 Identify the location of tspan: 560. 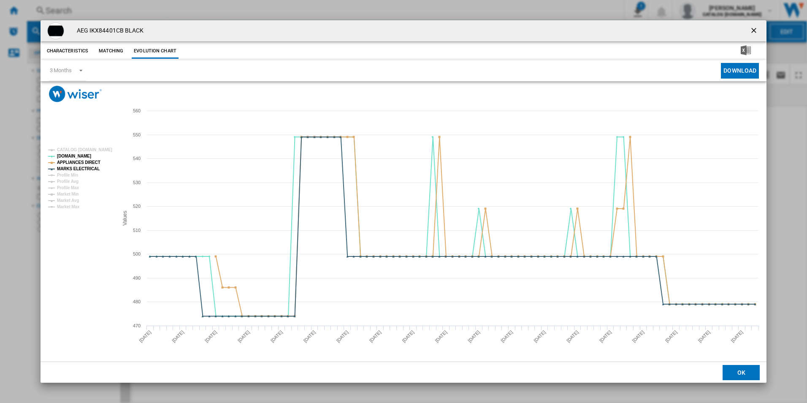
(137, 111).